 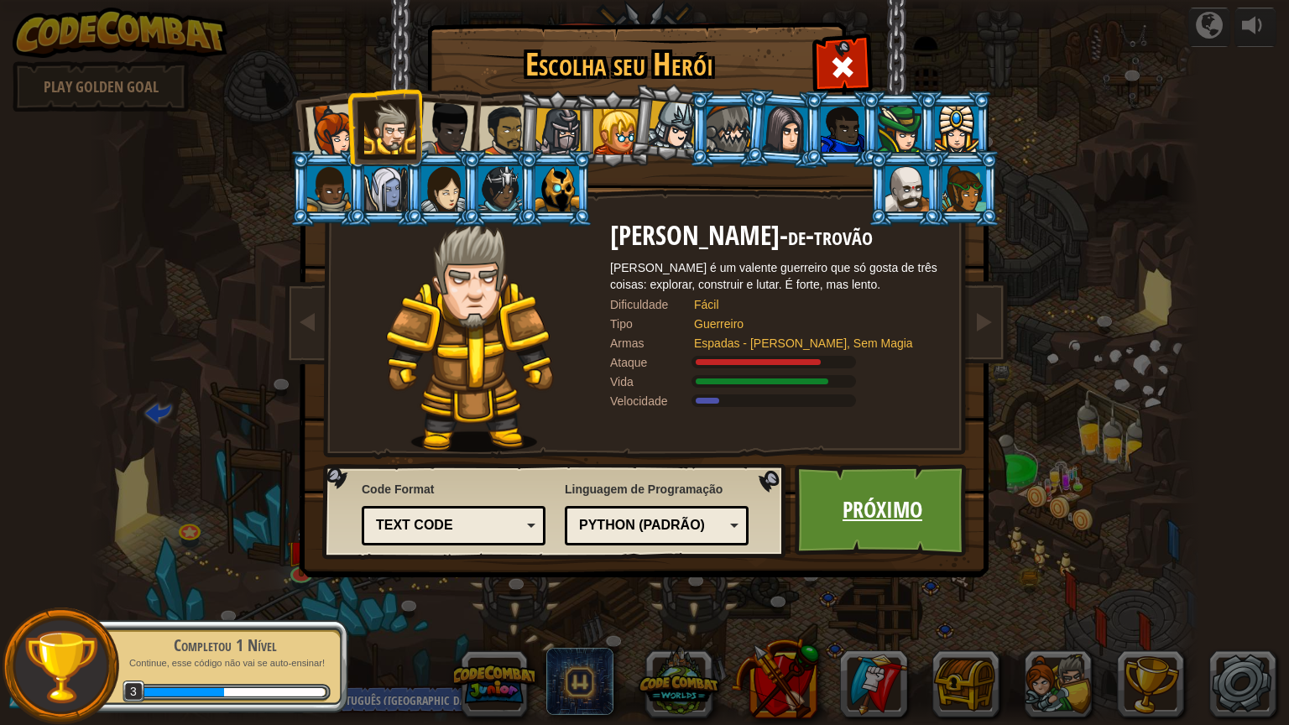 What do you see at coordinates (652, 343) in the screenshot?
I see `div: Armas` at bounding box center [652, 343].